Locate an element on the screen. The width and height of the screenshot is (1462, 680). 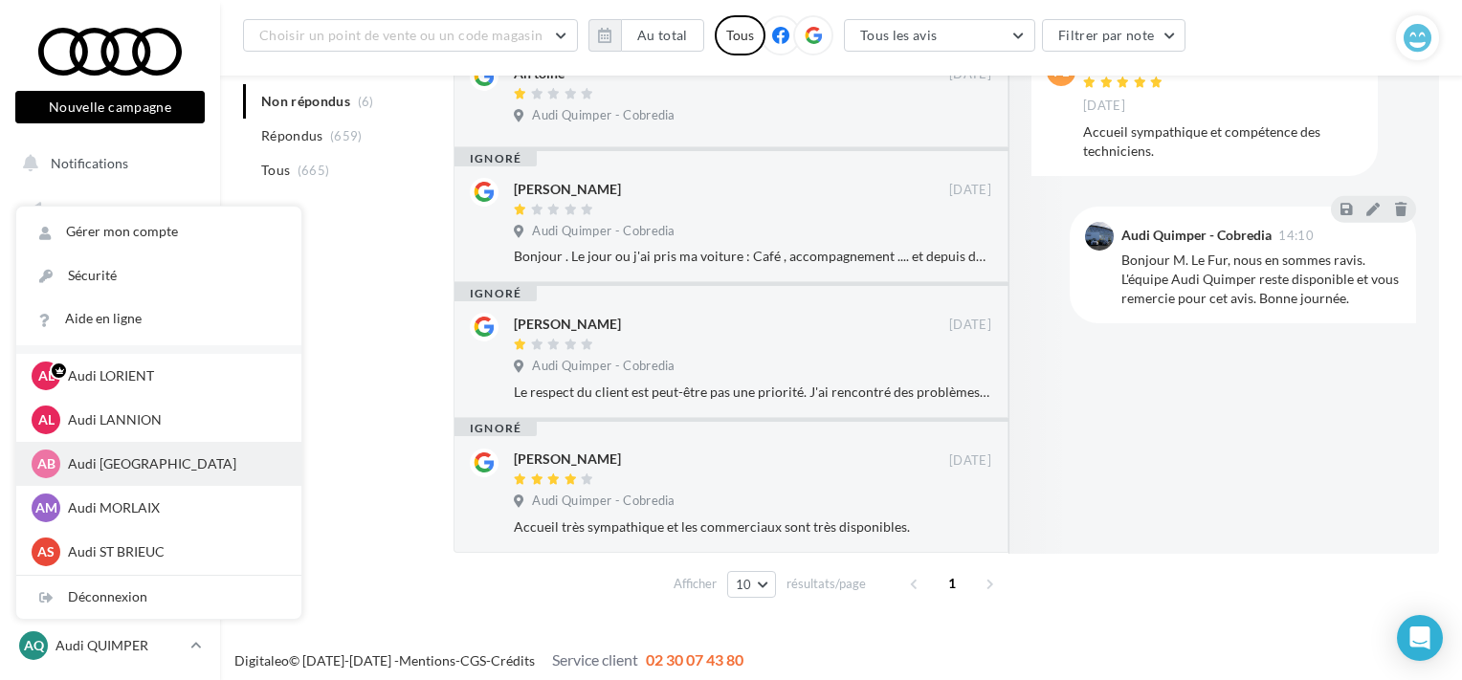
div: Bonjour M. Le Fur, nous en sommes ravis. L'équipe Audi Quimper reste disponible et vous remercie ... is located at coordinates (1261, 279).